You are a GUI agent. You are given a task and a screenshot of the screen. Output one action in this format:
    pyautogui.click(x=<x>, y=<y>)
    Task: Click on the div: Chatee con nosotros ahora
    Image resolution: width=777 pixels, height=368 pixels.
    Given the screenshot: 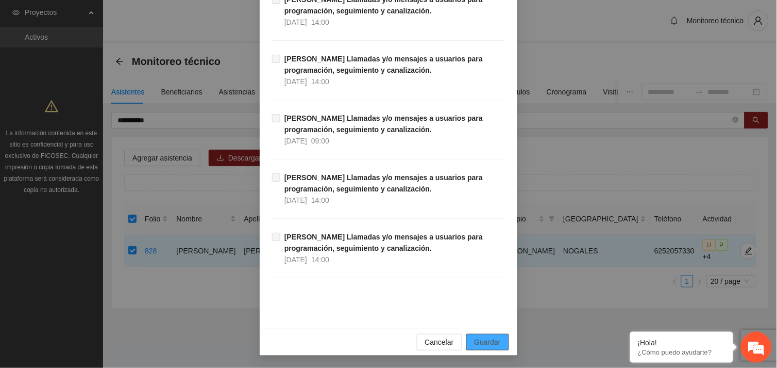 What is the action you would take?
    pyautogui.click(x=113, y=59)
    